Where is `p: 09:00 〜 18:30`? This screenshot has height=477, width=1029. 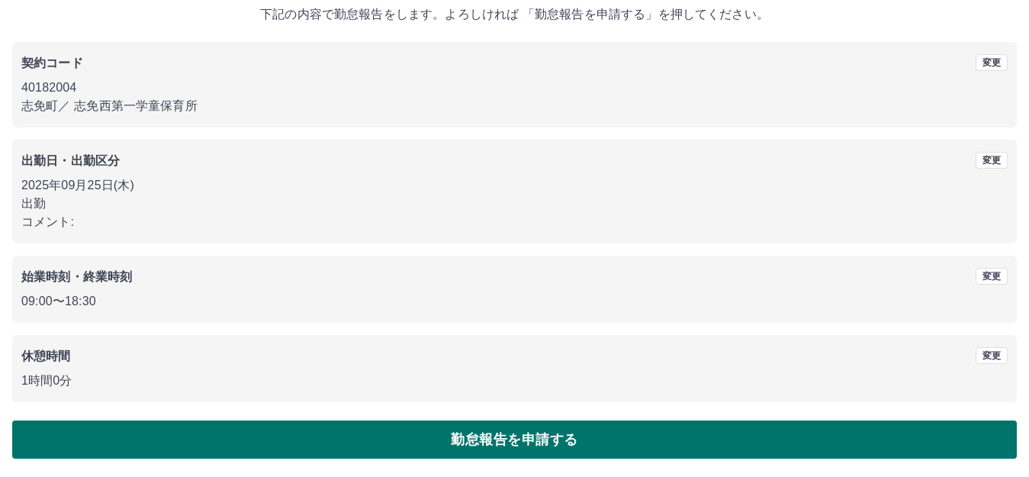 p: 09:00 〜 18:30 is located at coordinates (514, 301).